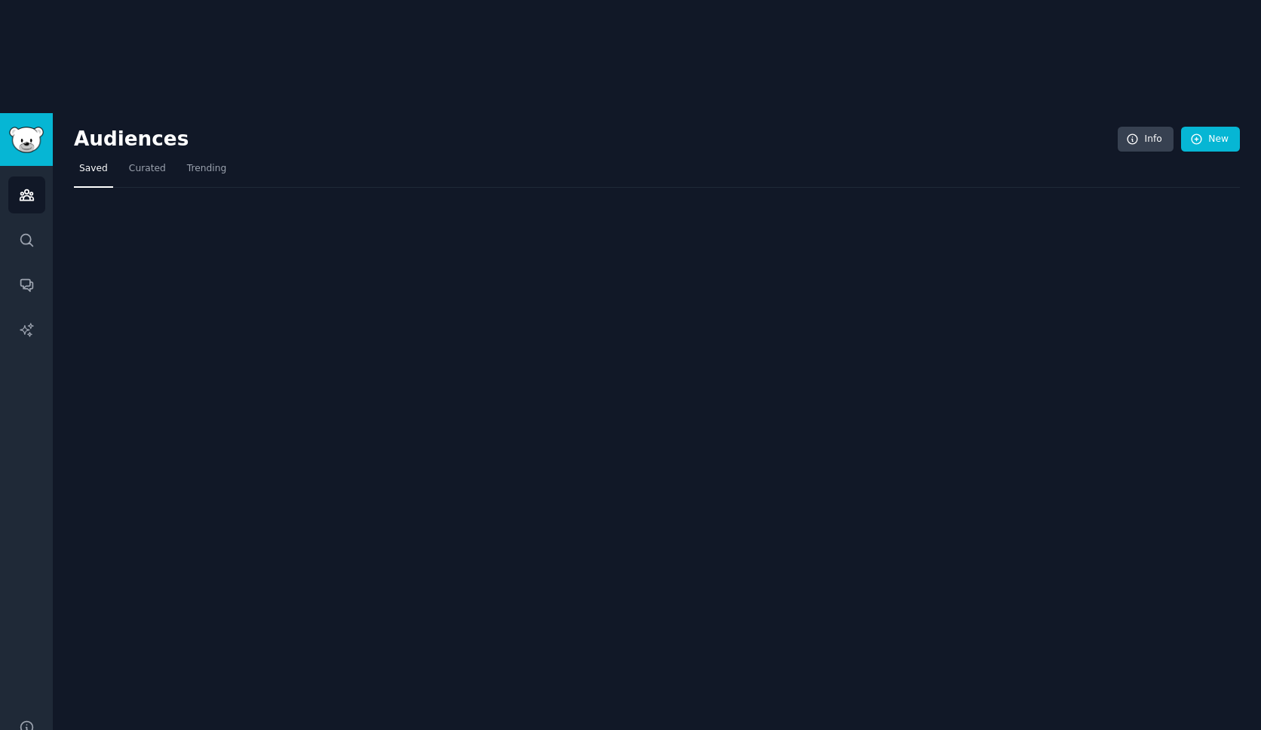 The image size is (1261, 730). Describe the element at coordinates (147, 172) in the screenshot. I see `a: Curated` at that location.